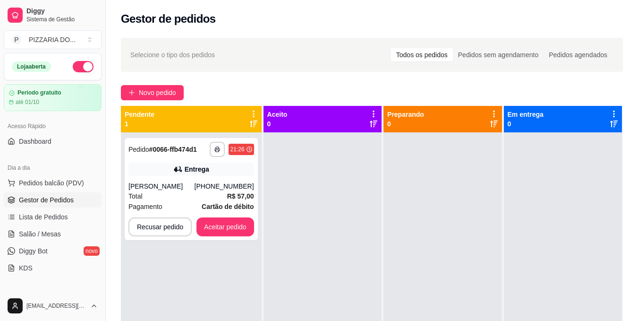  I want to click on article: até 01/10, so click(27, 102).